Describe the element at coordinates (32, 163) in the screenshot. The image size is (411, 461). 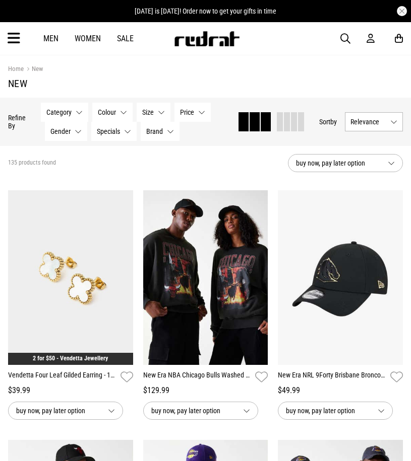
I see `span: 135 products found` at that location.